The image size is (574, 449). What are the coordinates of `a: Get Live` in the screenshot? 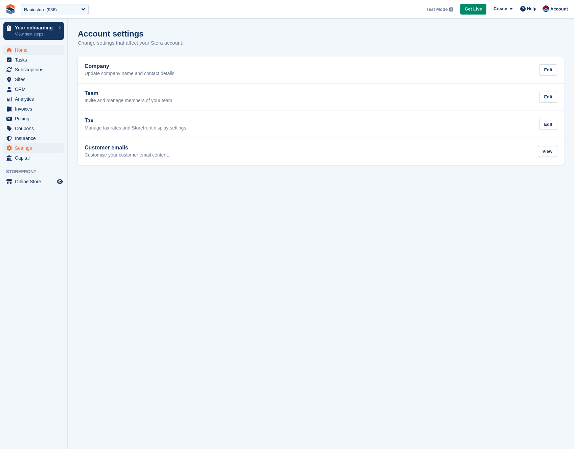 It's located at (473, 9).